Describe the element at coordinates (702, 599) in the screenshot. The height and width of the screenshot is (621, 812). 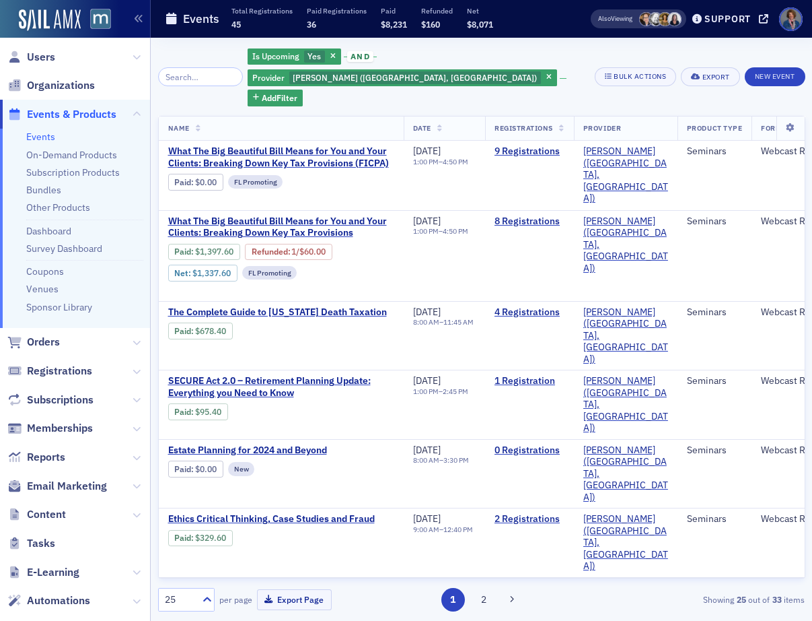
I see `div: Showing out of items` at that location.